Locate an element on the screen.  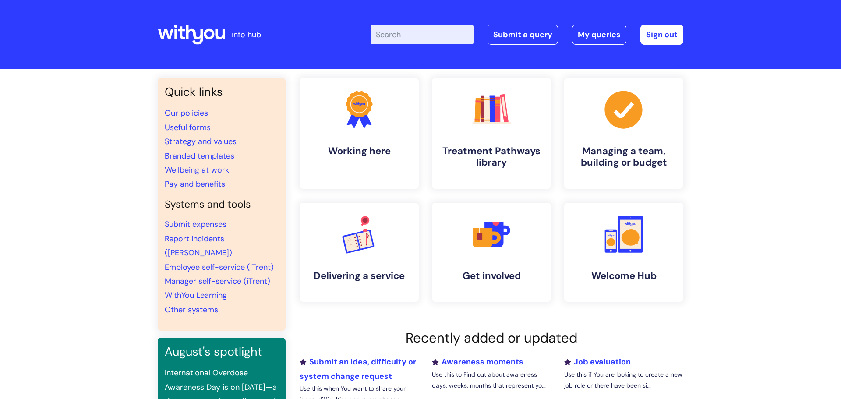
p: info hub is located at coordinates (246, 35).